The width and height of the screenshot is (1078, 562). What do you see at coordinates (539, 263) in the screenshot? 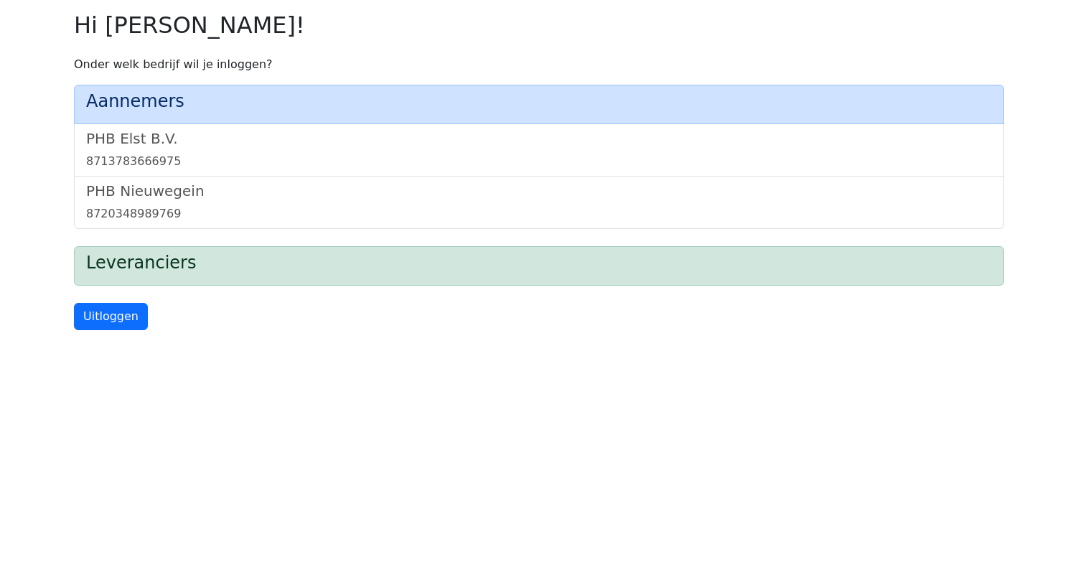
I see `h4: Leveranciers` at bounding box center [539, 263].